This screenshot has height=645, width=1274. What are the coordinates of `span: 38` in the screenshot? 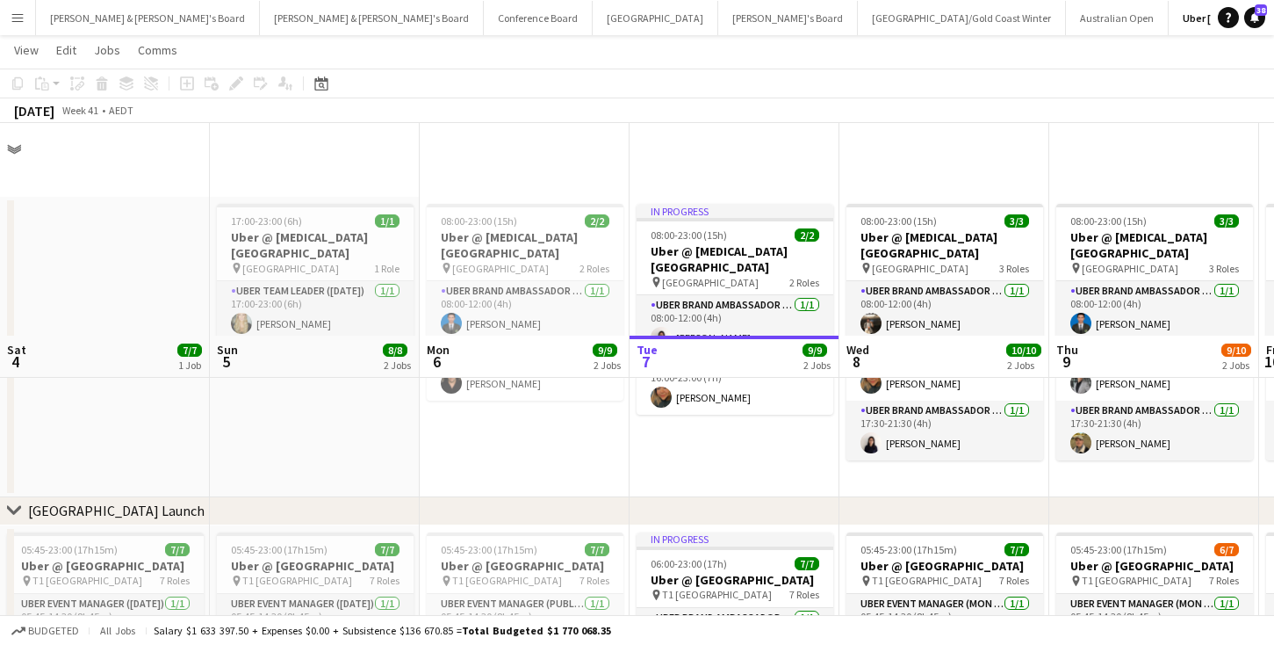 It's located at (1261, 10).